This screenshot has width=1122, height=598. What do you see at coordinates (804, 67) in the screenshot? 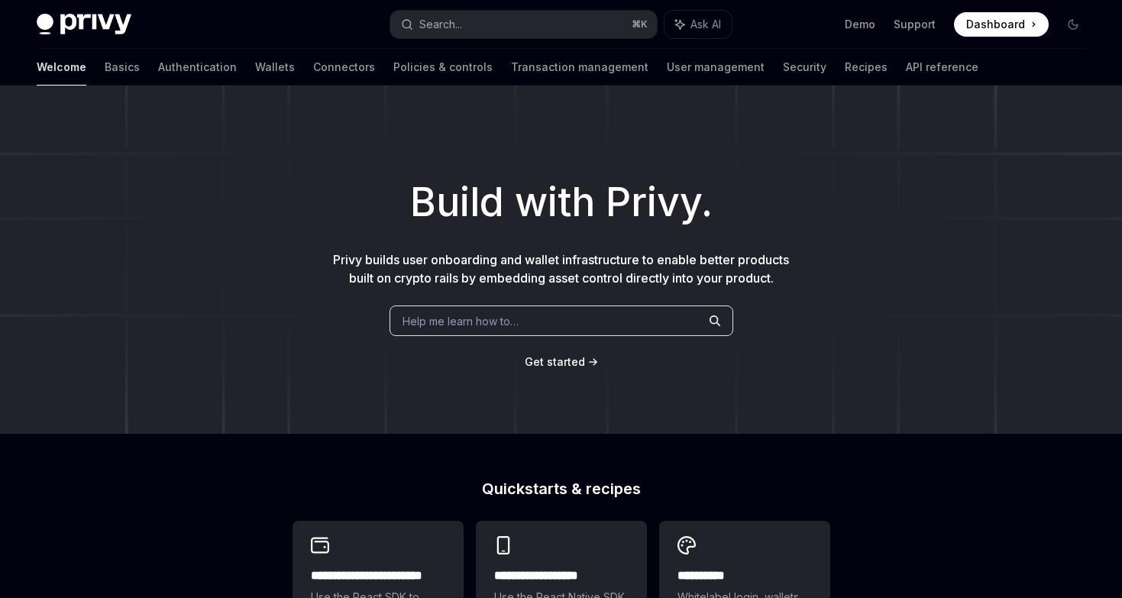
I see `a: Security` at bounding box center [804, 67].